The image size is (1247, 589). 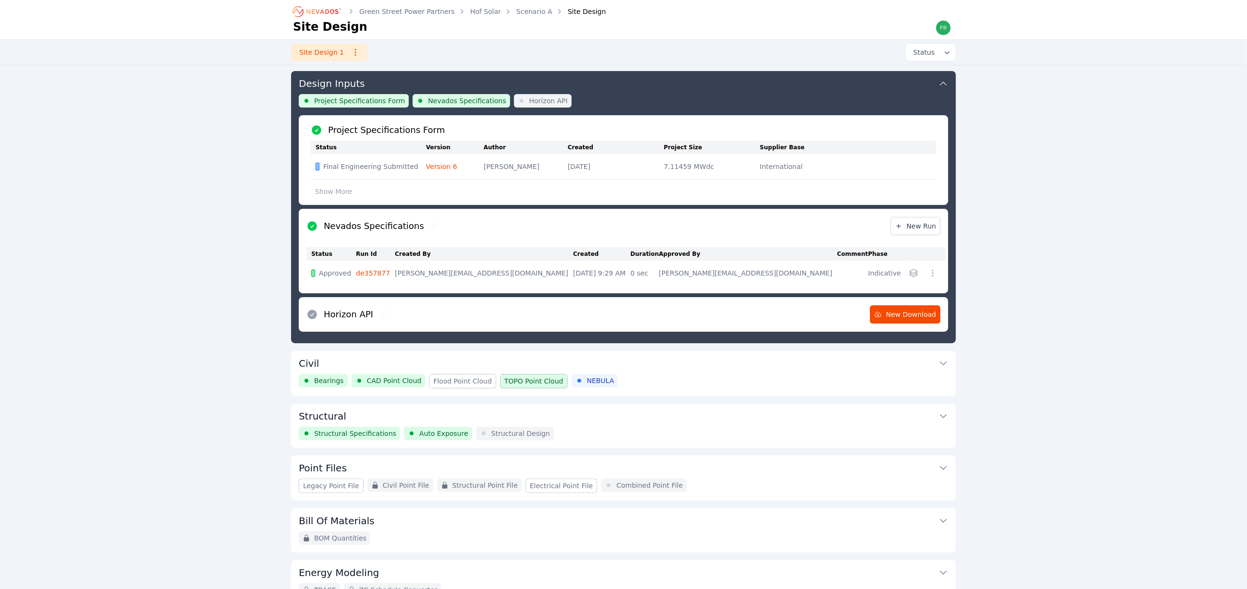 What do you see at coordinates (930, 52) in the screenshot?
I see `button: Status` at bounding box center [930, 52].